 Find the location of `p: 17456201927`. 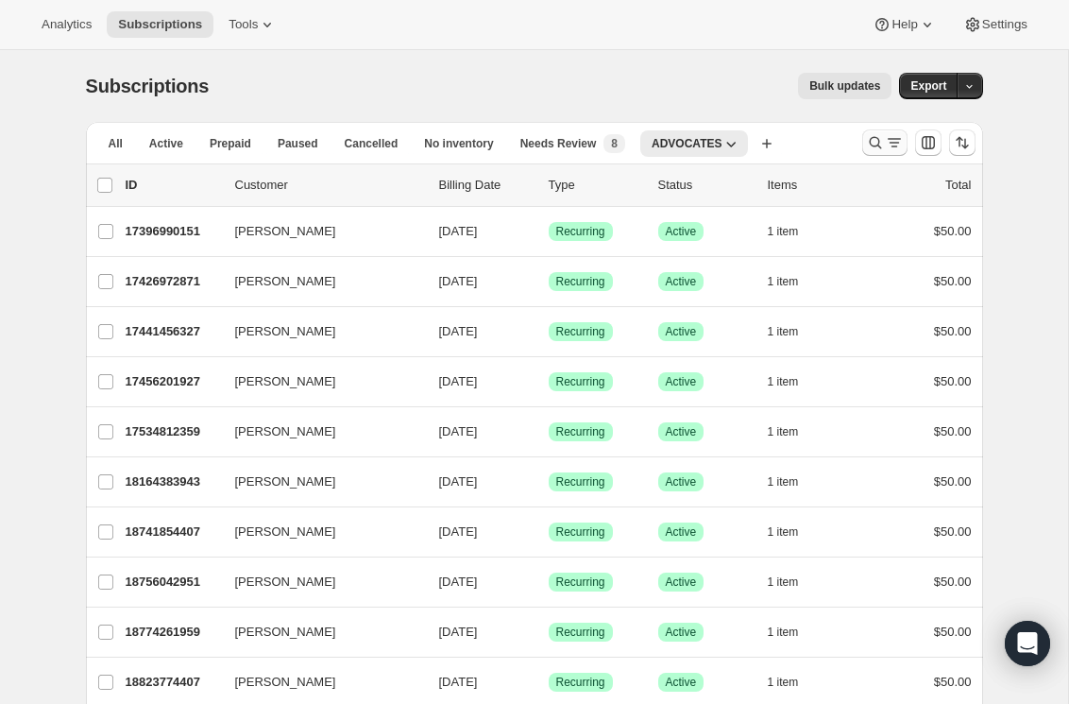

p: 17456201927 is located at coordinates (173, 382).